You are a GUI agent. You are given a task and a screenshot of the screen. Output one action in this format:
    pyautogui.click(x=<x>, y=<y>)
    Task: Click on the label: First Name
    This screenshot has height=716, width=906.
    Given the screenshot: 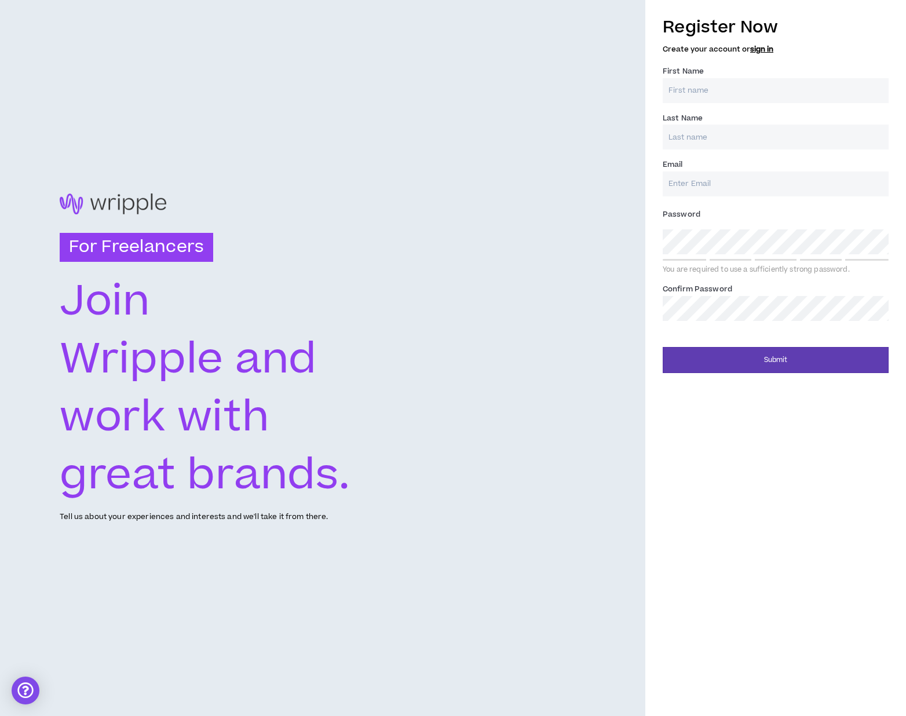 What is the action you would take?
    pyautogui.click(x=683, y=71)
    